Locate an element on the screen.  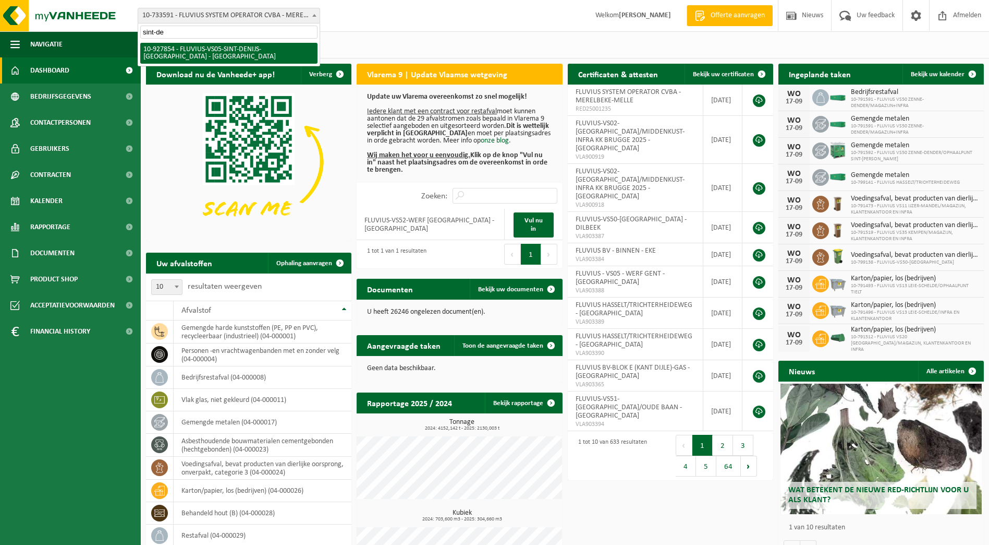
span: Offerte aanvragen is located at coordinates (738, 16).